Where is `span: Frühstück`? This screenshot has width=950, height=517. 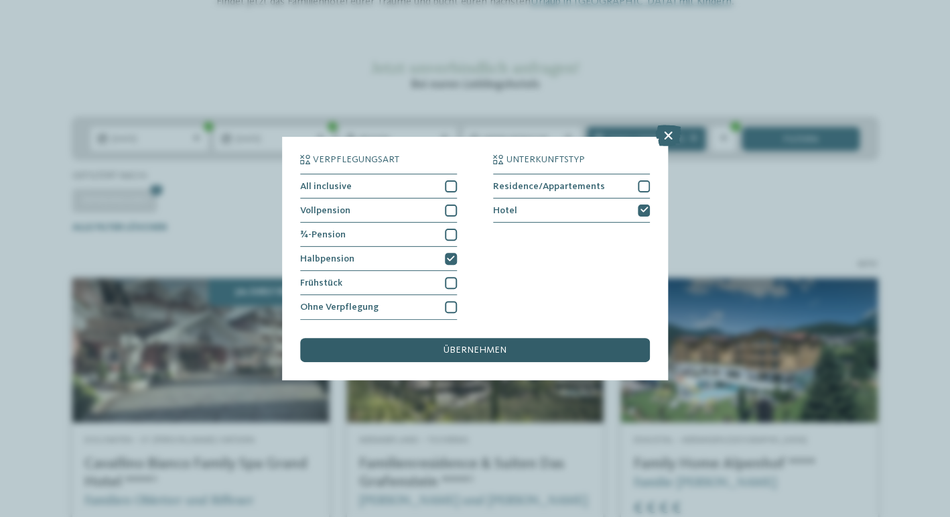
span: Frühstück is located at coordinates (321, 283).